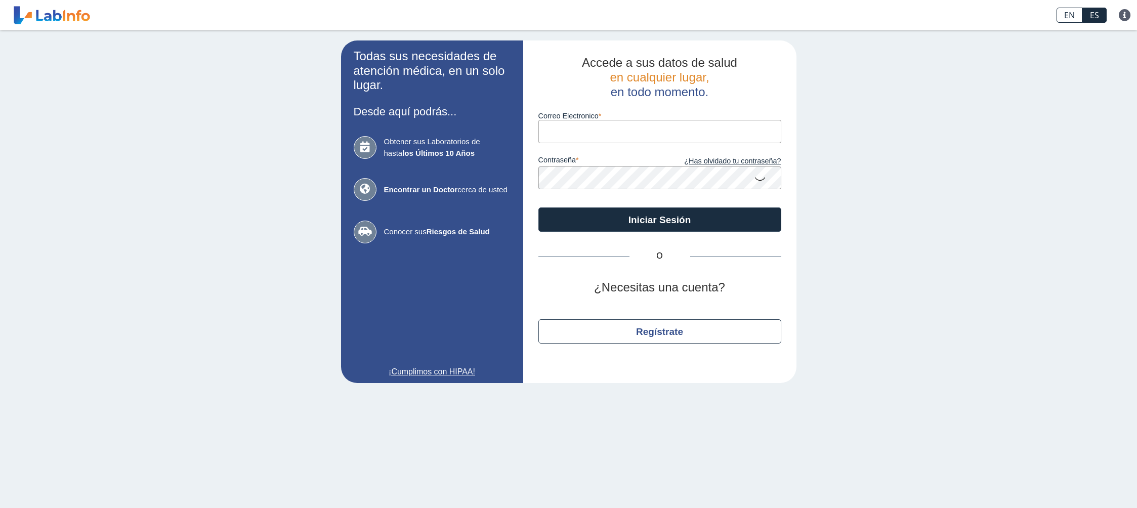 The width and height of the screenshot is (1137, 508). I want to click on h2: ¿Necesitas una cuenta?, so click(660, 288).